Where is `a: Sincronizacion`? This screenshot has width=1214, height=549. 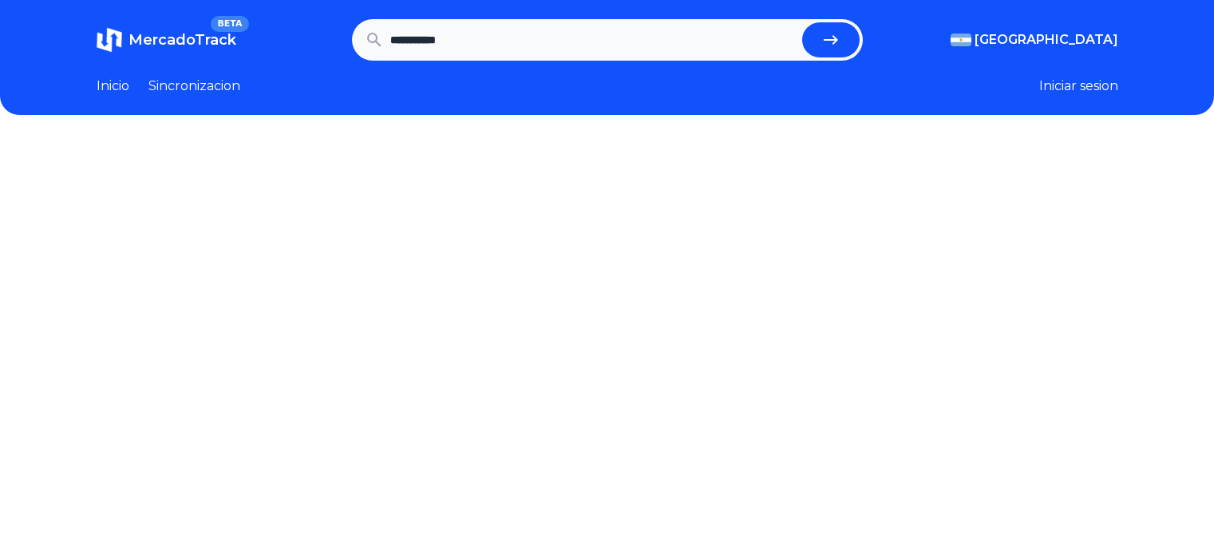 a: Sincronizacion is located at coordinates (194, 86).